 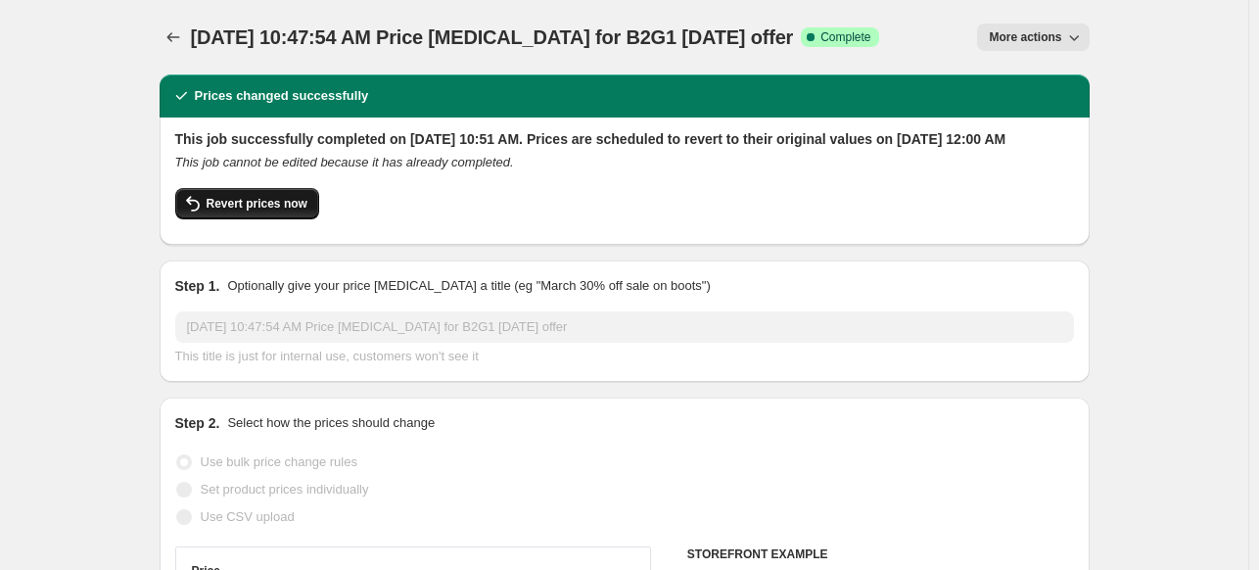 I want to click on i: This job cannot be edited because it has already completed., so click(x=345, y=162).